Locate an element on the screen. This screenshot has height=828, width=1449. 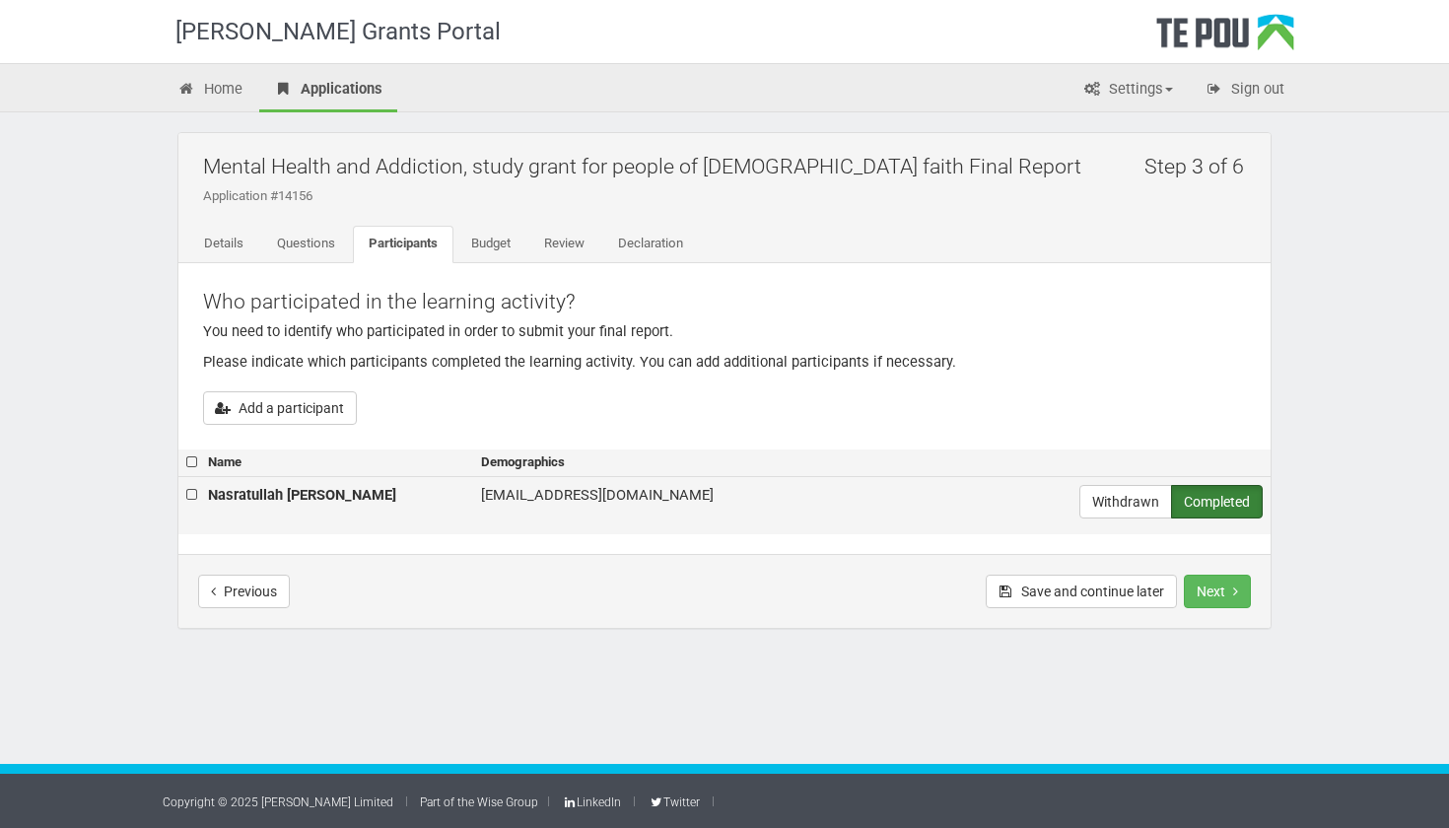
div: Application #14156 is located at coordinates (729, 196).